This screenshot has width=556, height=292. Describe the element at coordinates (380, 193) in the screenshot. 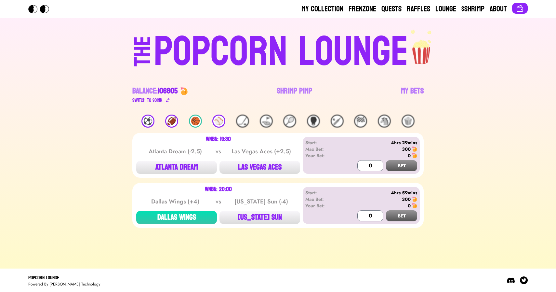

I see `div: 4hrs 59mins` at that location.